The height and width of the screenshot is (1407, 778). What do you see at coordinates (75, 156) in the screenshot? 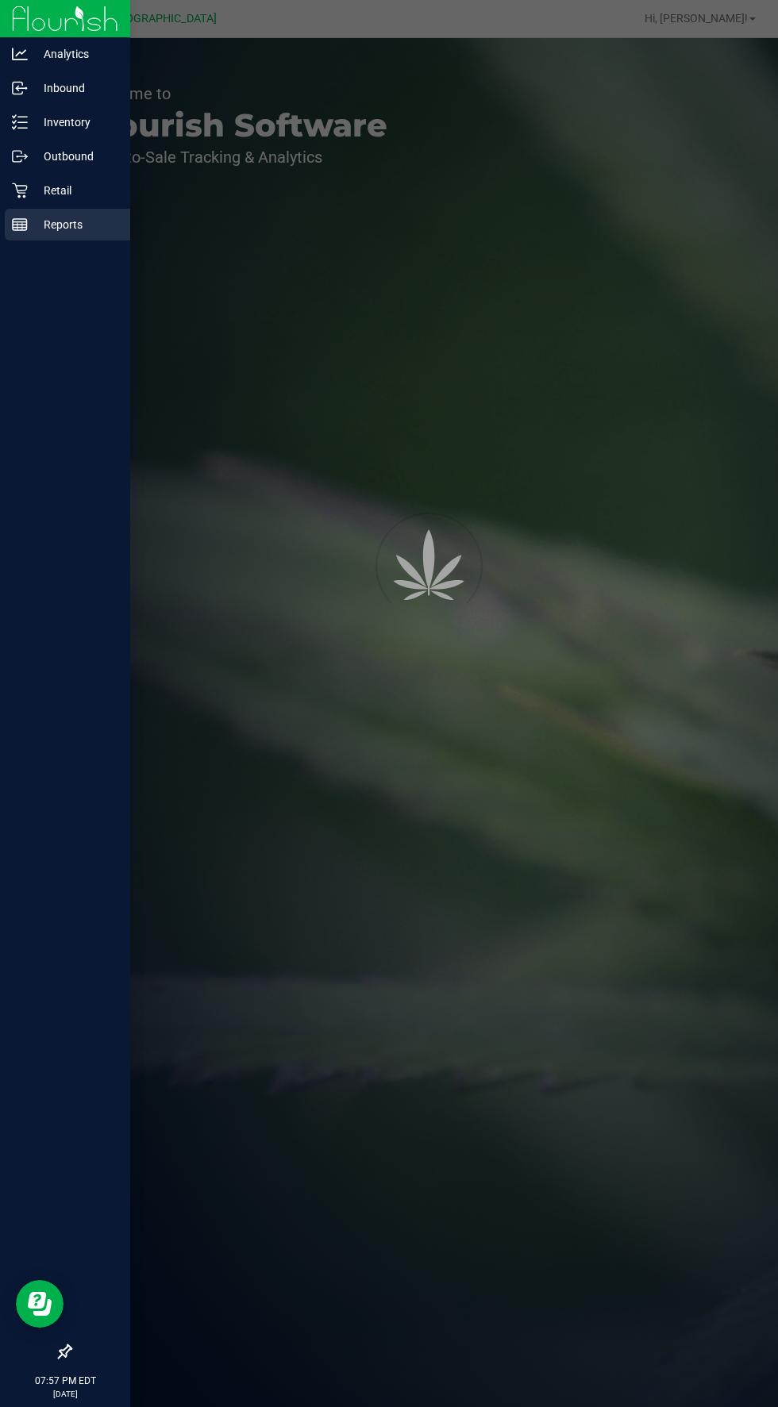
I see `p: Outbound` at bounding box center [75, 156].